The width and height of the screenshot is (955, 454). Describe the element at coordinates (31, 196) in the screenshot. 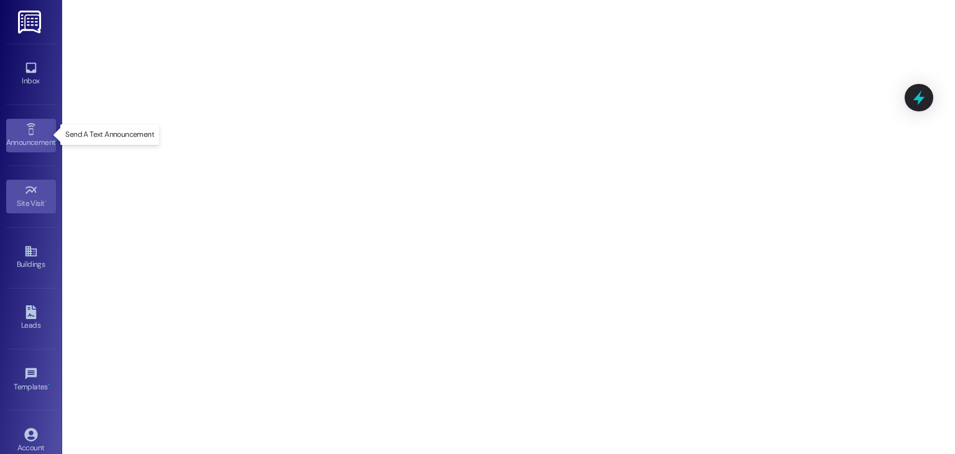

I see `a: Site Visit •` at that location.